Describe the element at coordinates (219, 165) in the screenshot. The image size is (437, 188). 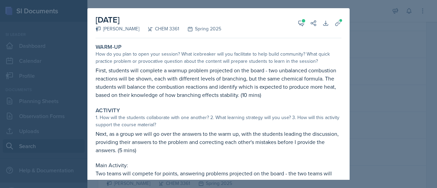
I see `p: Main Activity:` at that location.